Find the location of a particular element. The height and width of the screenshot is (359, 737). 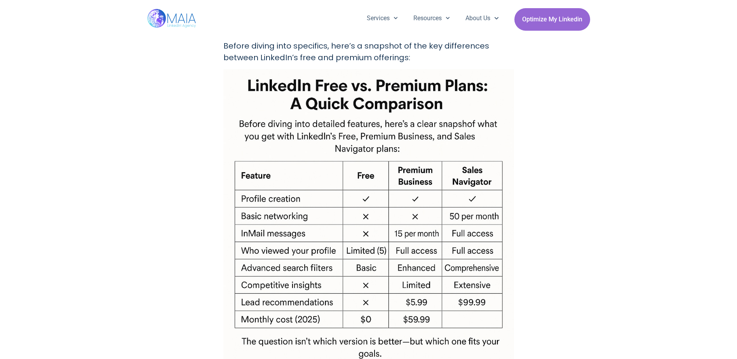

a: Services is located at coordinates (382, 18).